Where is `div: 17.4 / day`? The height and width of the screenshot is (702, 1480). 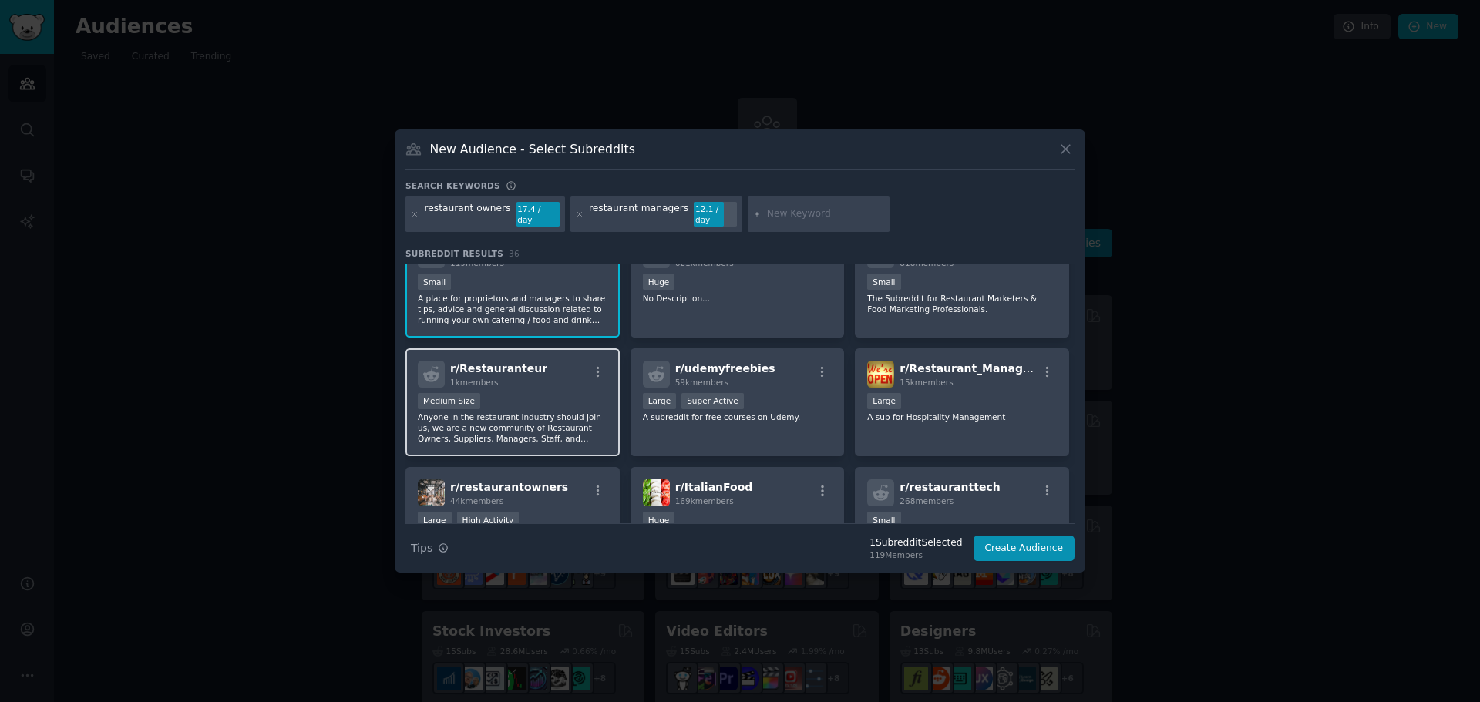 div: 17.4 / day is located at coordinates (538, 214).